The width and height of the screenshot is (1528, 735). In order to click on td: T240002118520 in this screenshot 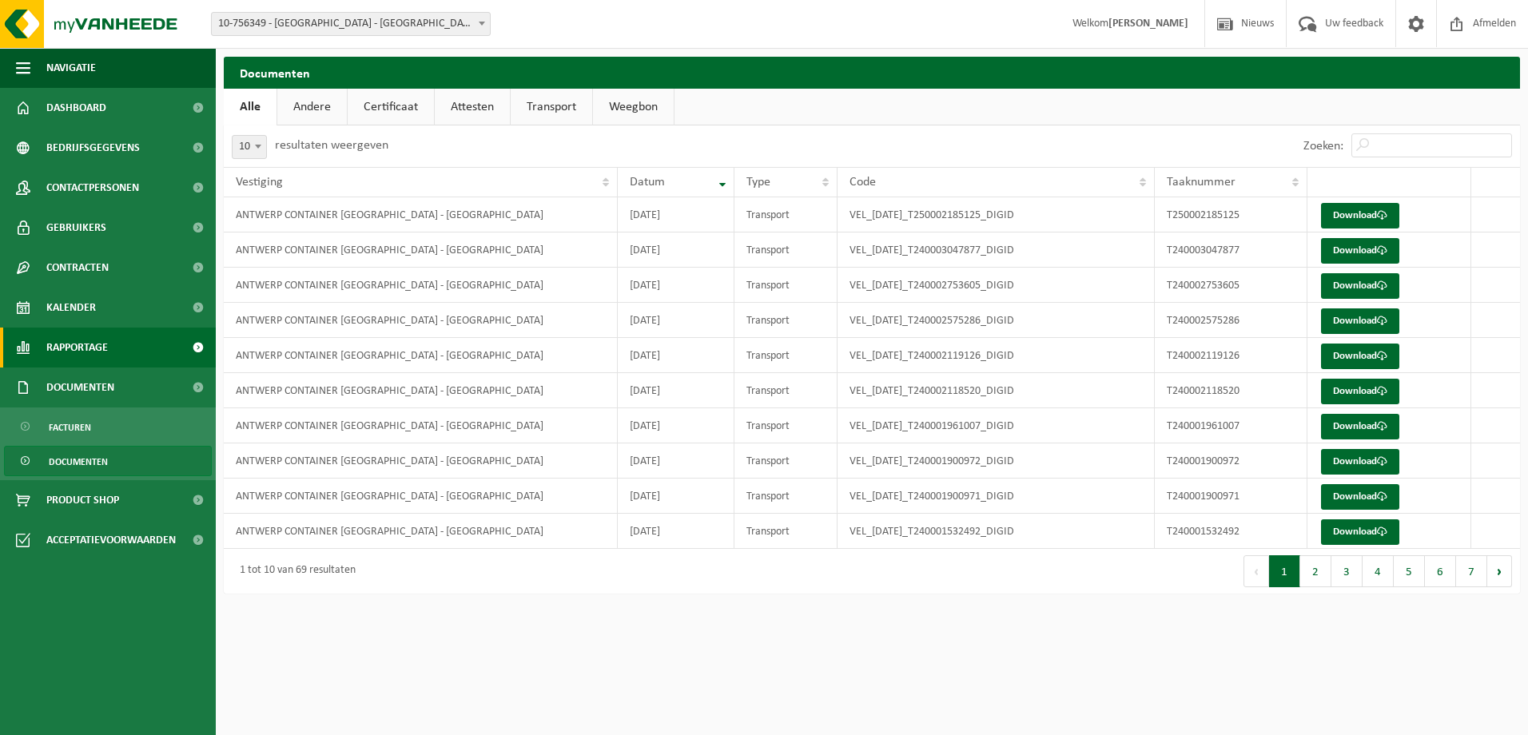, I will do `click(1230, 391)`.